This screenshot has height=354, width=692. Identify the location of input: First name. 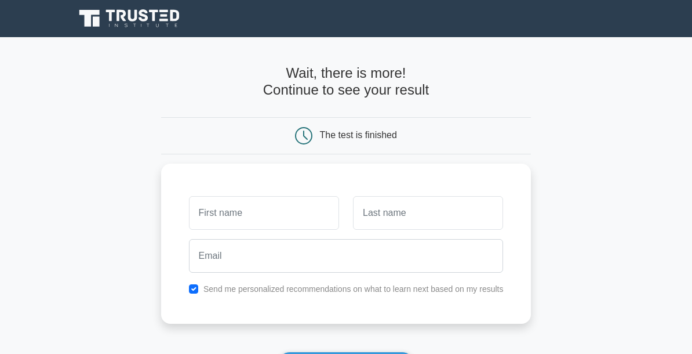
(264, 213).